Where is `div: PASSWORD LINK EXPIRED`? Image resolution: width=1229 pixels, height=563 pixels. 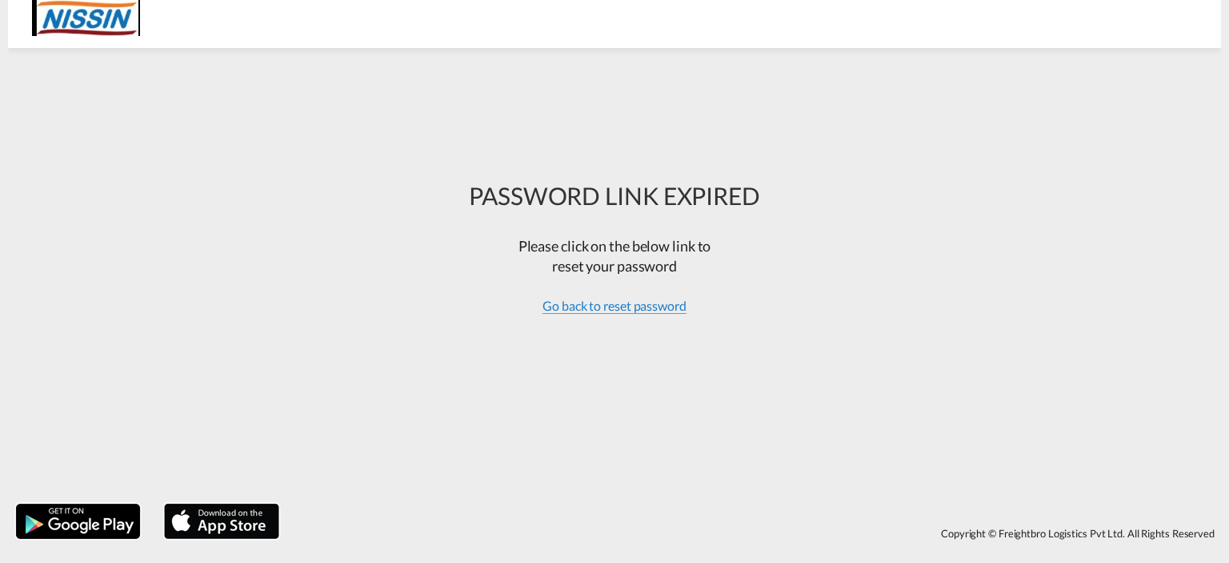
div: PASSWORD LINK EXPIRED is located at coordinates (615, 195).